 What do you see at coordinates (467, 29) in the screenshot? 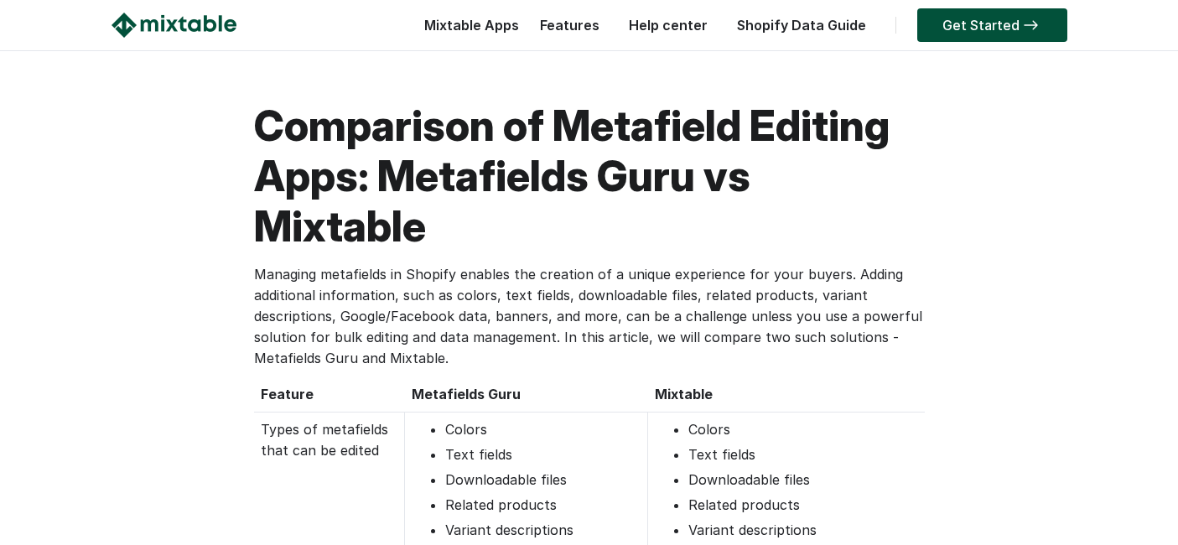
I see `div: Mixtable Apps` at bounding box center [467, 29].